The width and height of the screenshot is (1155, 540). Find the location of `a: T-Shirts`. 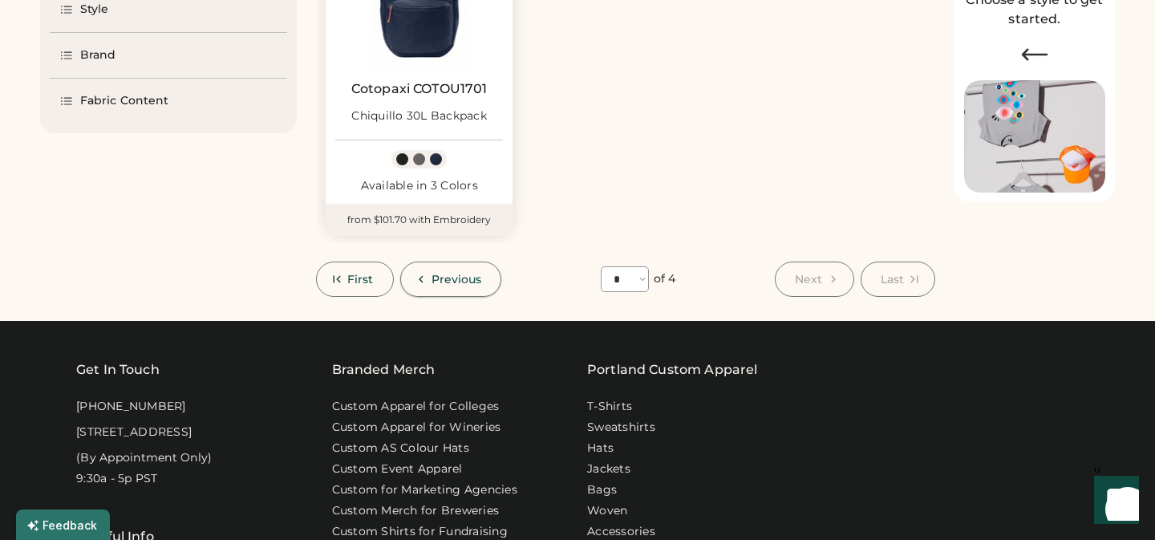

a: T-Shirts is located at coordinates (610, 407).